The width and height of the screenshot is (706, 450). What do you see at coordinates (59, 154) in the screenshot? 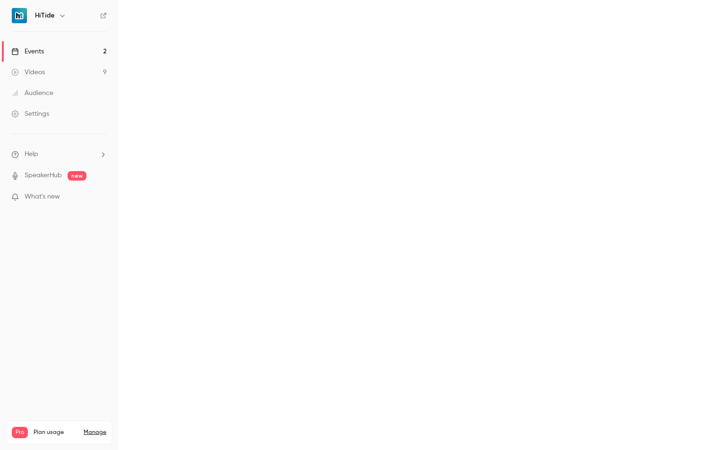
I see `li: help-dropdown-opener` at bounding box center [59, 154].